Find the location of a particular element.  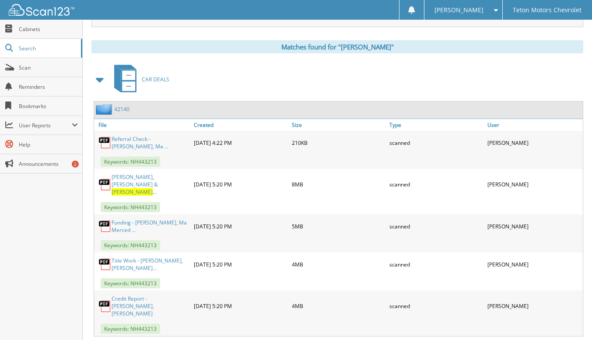

a: 42140 is located at coordinates (122, 109).